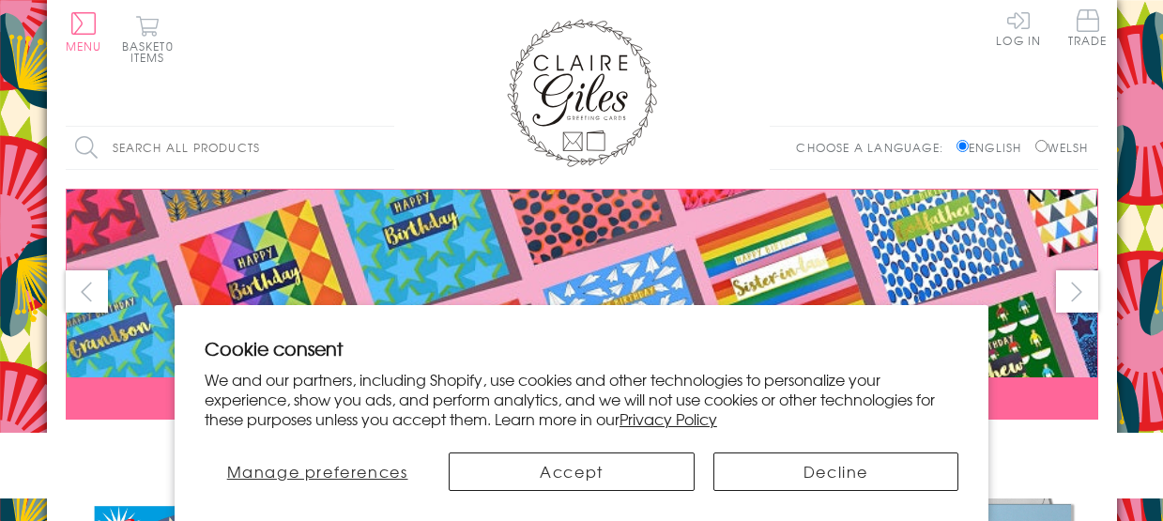 The image size is (1163, 521). What do you see at coordinates (84, 46) in the screenshot?
I see `span: Menu` at bounding box center [84, 46].